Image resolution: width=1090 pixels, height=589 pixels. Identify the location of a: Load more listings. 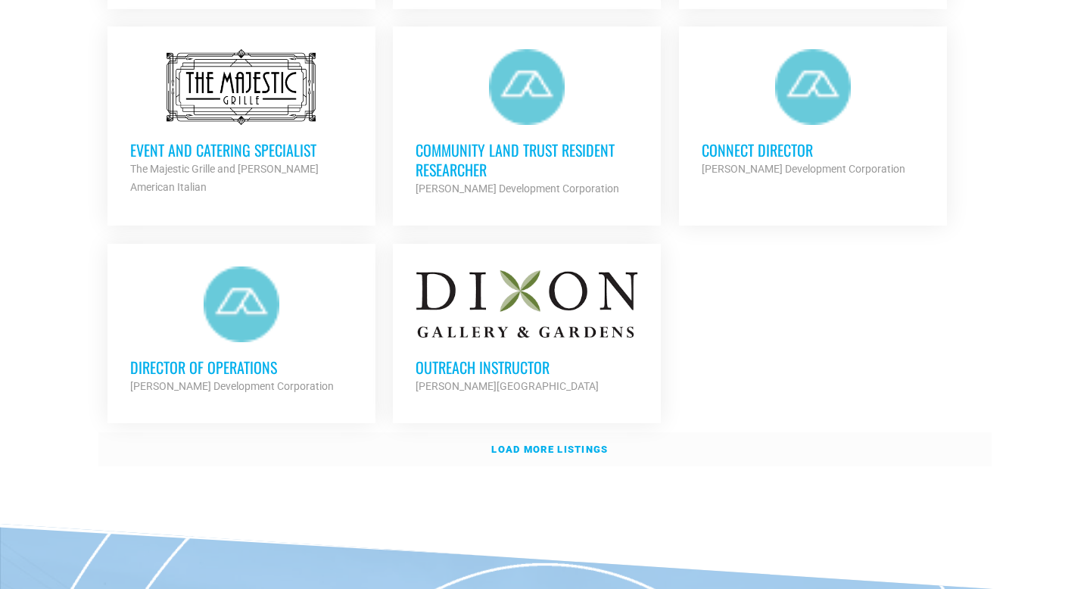
(545, 450).